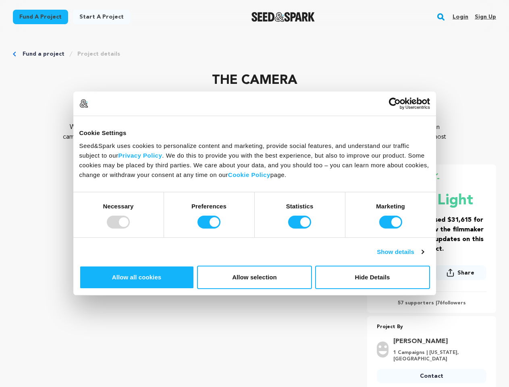 Image resolution: width=509 pixels, height=387 pixels. What do you see at coordinates (209, 206) in the screenshot?
I see `strong: Preferences` at bounding box center [209, 206].